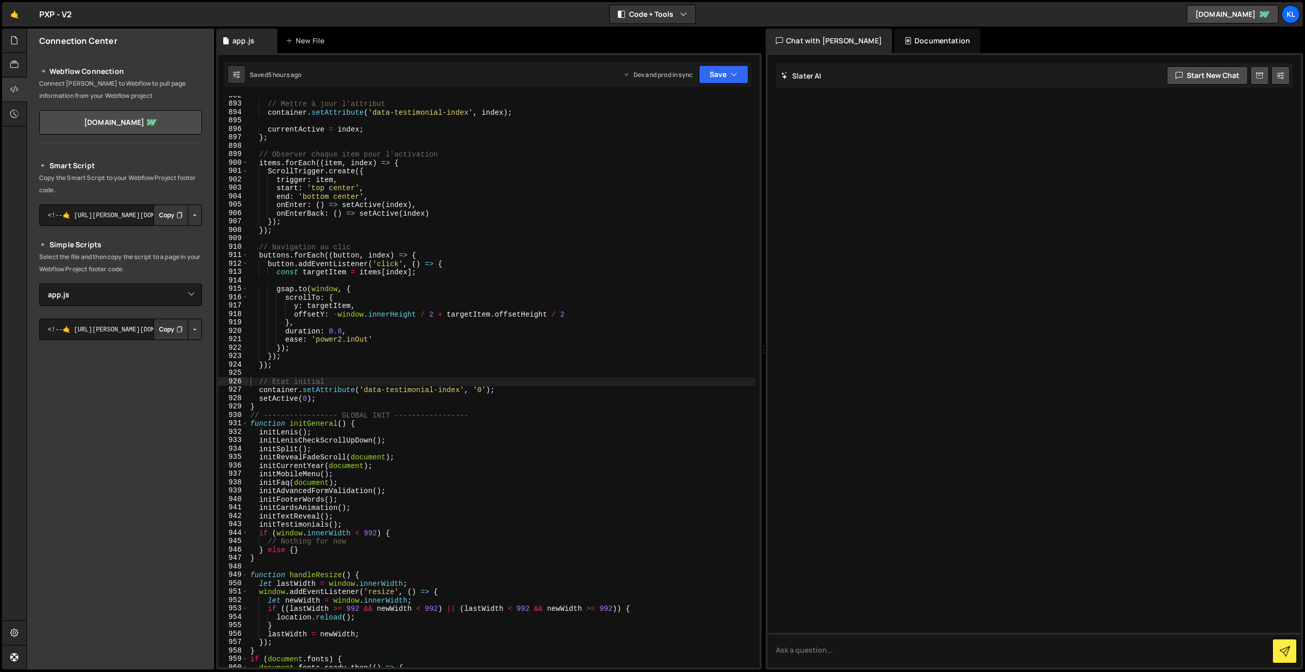 Image resolution: width=1305 pixels, height=672 pixels. Describe the element at coordinates (1207, 75) in the screenshot. I see `button: Start new chat` at that location.